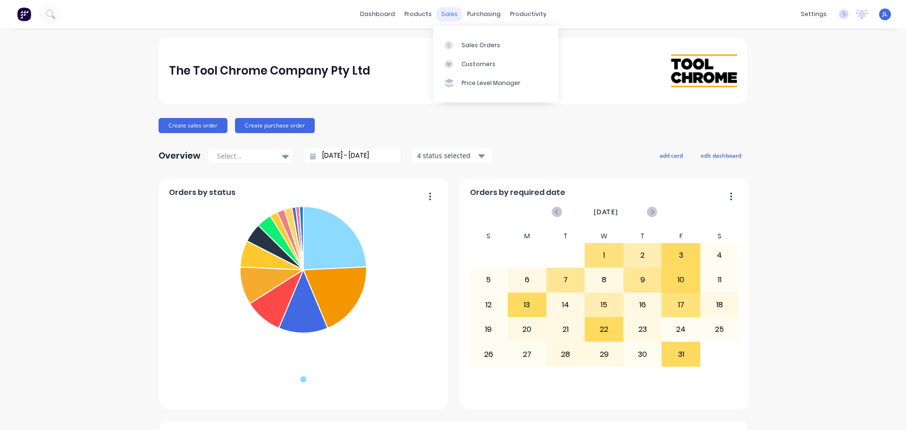 This screenshot has width=906, height=430. What do you see at coordinates (275, 126) in the screenshot?
I see `button: Create purchase order` at bounding box center [275, 126].